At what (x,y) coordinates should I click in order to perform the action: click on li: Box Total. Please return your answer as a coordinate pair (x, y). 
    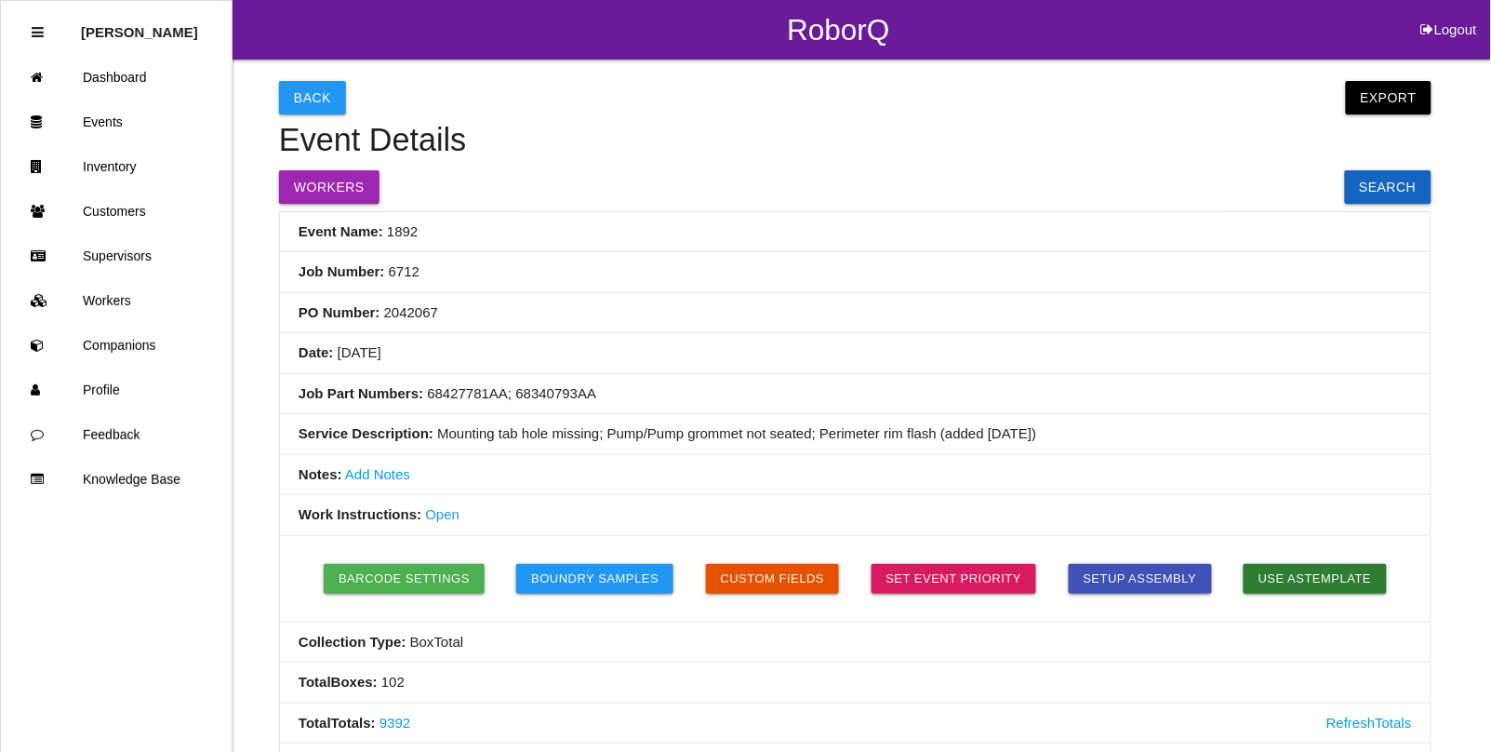
    Looking at the image, I should click on (855, 643).